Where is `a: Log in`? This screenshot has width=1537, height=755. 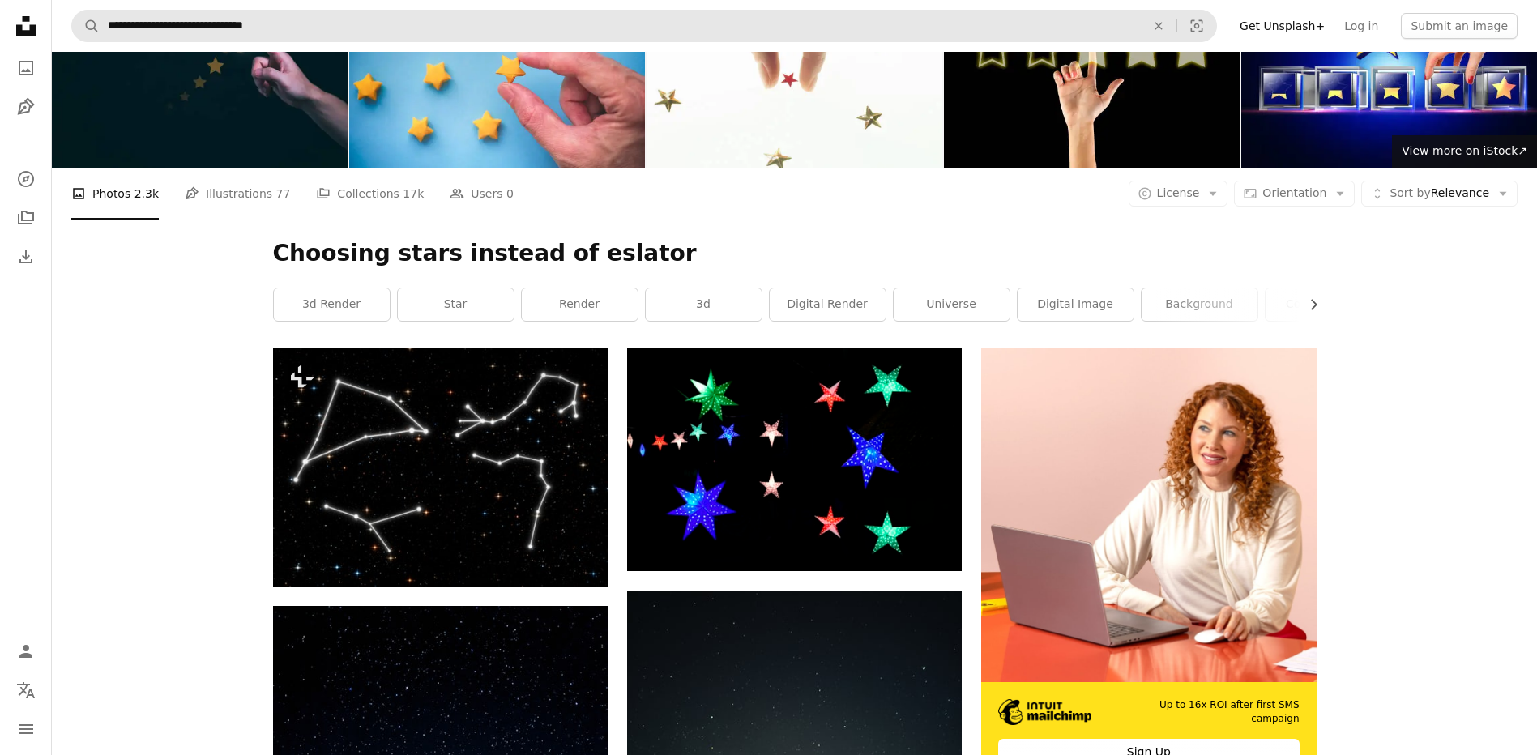
a: Log in is located at coordinates (1362, 26).